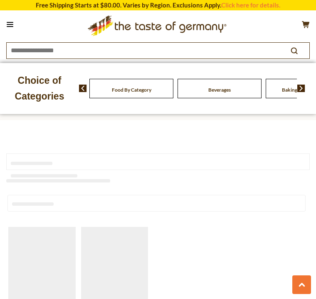  I want to click on img: previous arrow, so click(83, 88).